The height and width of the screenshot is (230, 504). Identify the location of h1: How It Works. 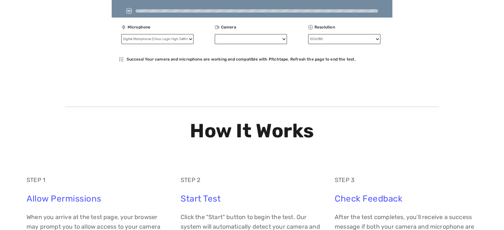
(252, 131).